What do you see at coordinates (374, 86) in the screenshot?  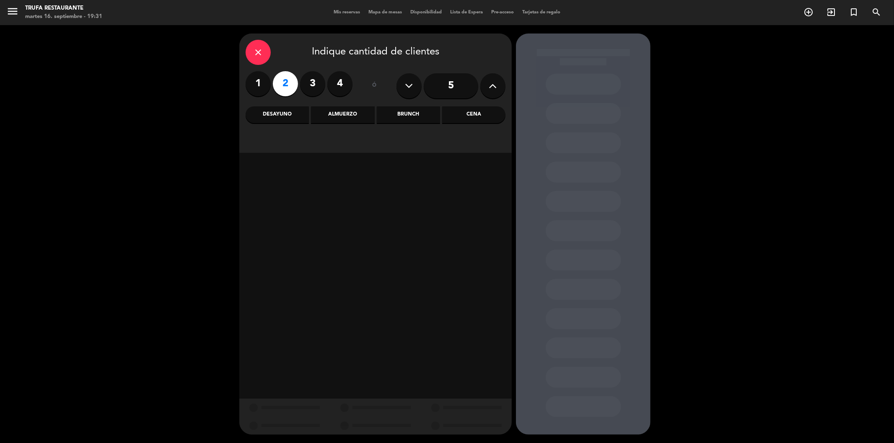 I see `div: ó` at bounding box center [374, 86].